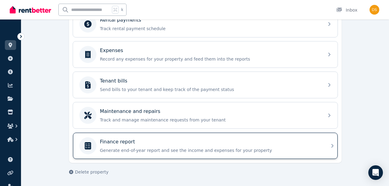 The image size is (389, 186). Describe the element at coordinates (30, 10) in the screenshot. I see `img: RentBetter` at that location.